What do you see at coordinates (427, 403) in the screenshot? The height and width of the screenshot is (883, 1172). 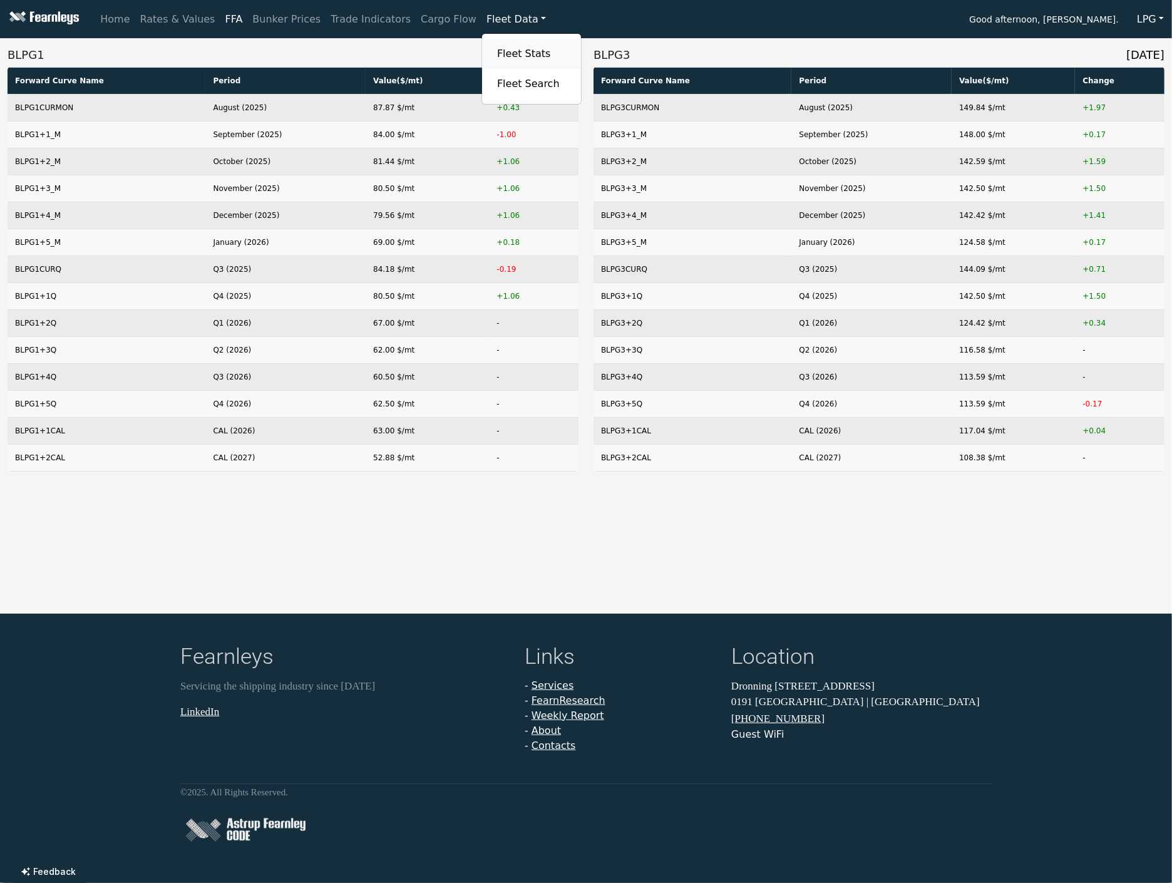 I see `td: 62.50 $/mt` at bounding box center [427, 403].